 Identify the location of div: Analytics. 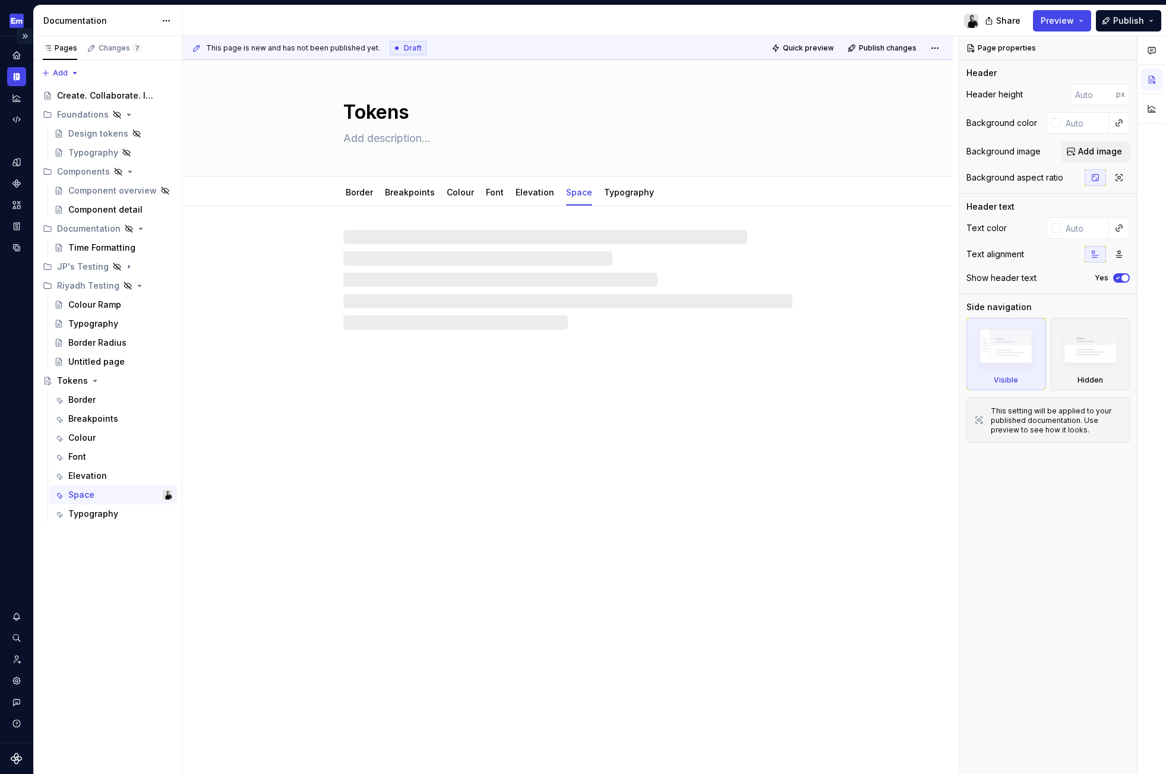
(17, 98).